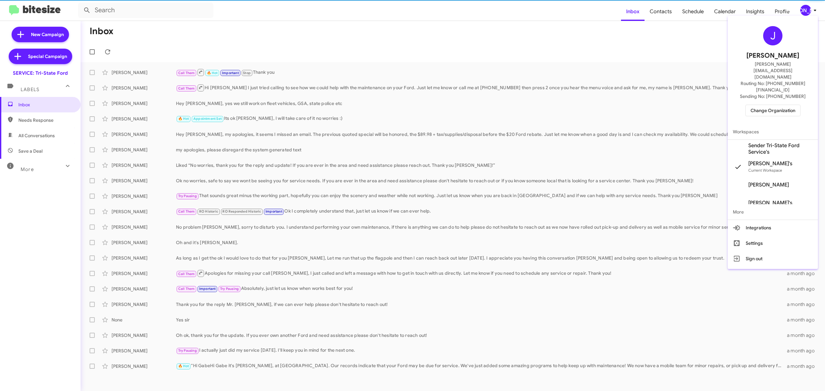  What do you see at coordinates (765, 170) in the screenshot?
I see `span: Current Workspace` at bounding box center [765, 170].